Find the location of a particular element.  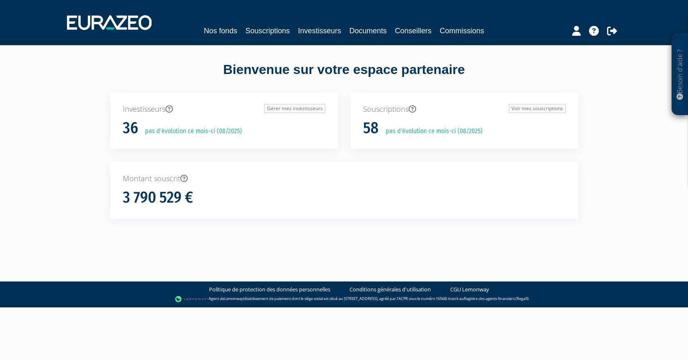

a: Souscriptions is located at coordinates (267, 31).